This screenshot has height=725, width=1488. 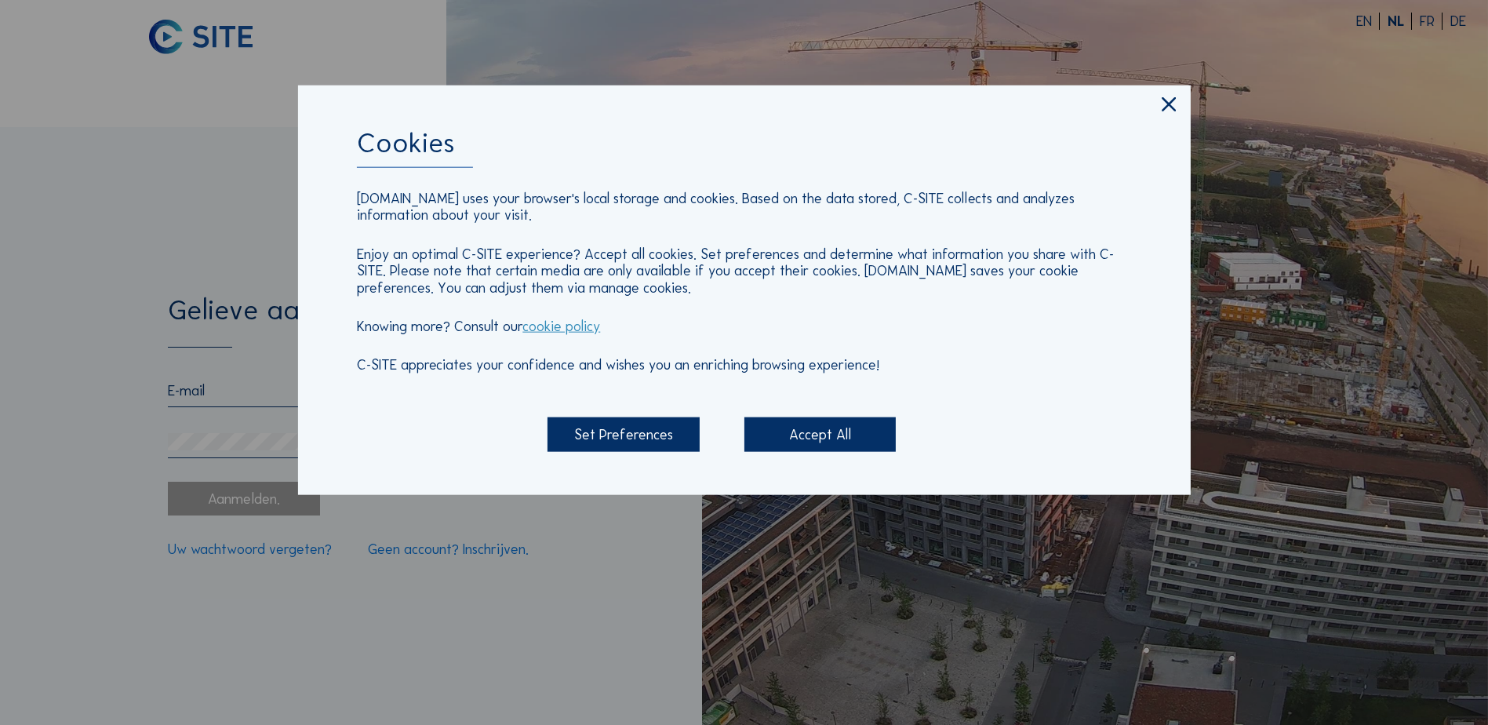 What do you see at coordinates (744, 271) in the screenshot?
I see `p: Enjoy an optimal C-SITE experience? Accept all cookies. Set preferences and determine what inform...` at bounding box center [744, 271].